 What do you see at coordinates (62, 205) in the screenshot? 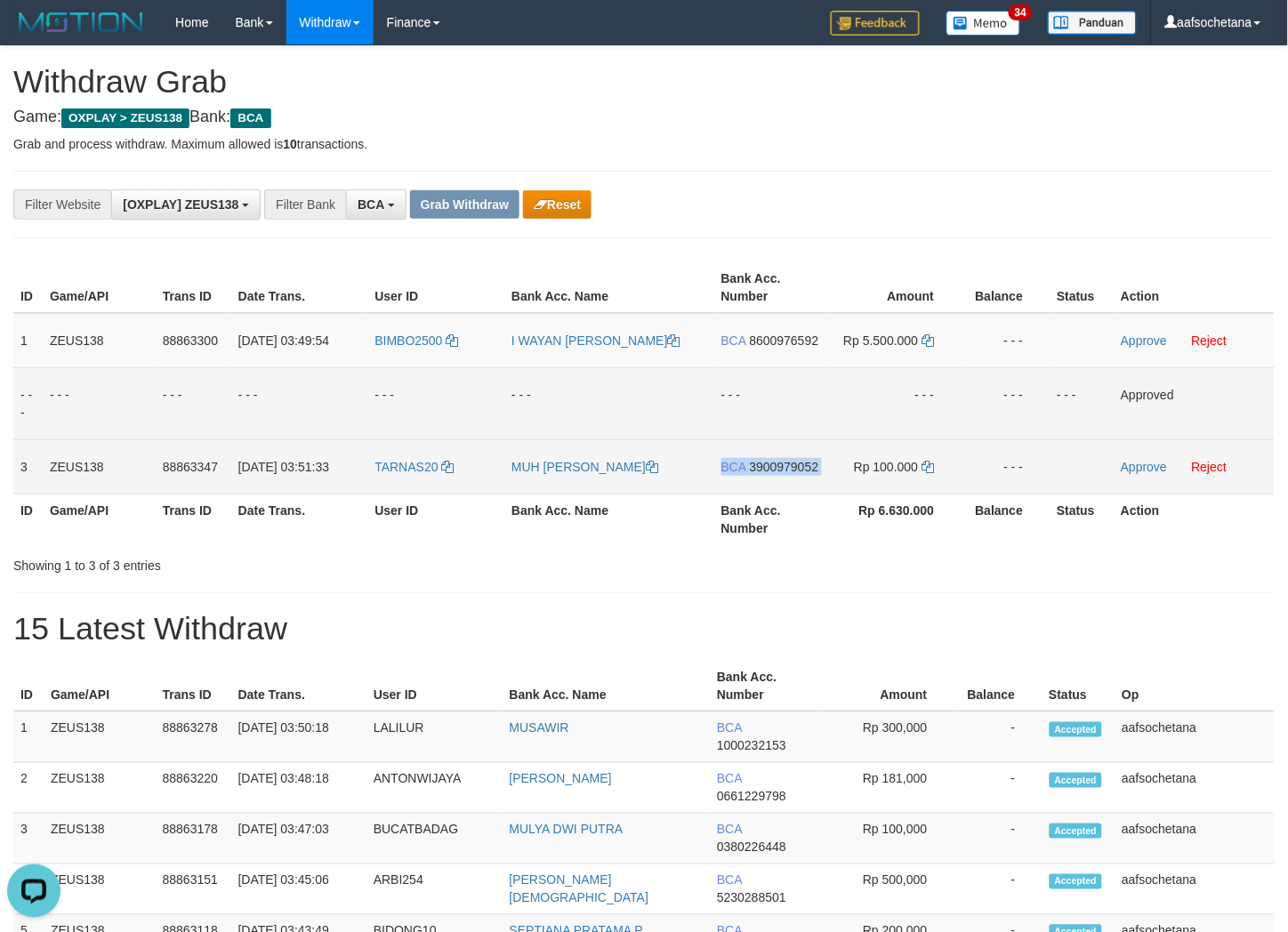
I see `div: Filter Website` at bounding box center [62, 205].